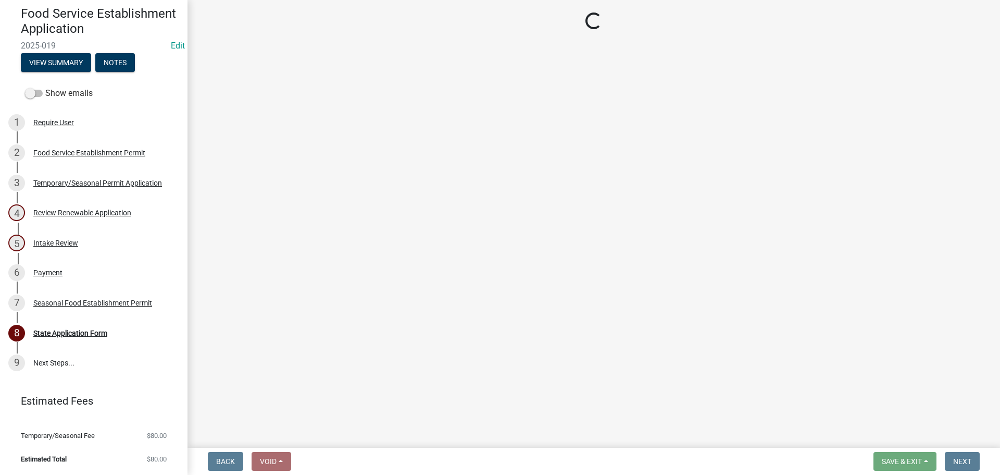 This screenshot has height=475, width=1000. Describe the element at coordinates (226, 461) in the screenshot. I see `span: Back` at that location.